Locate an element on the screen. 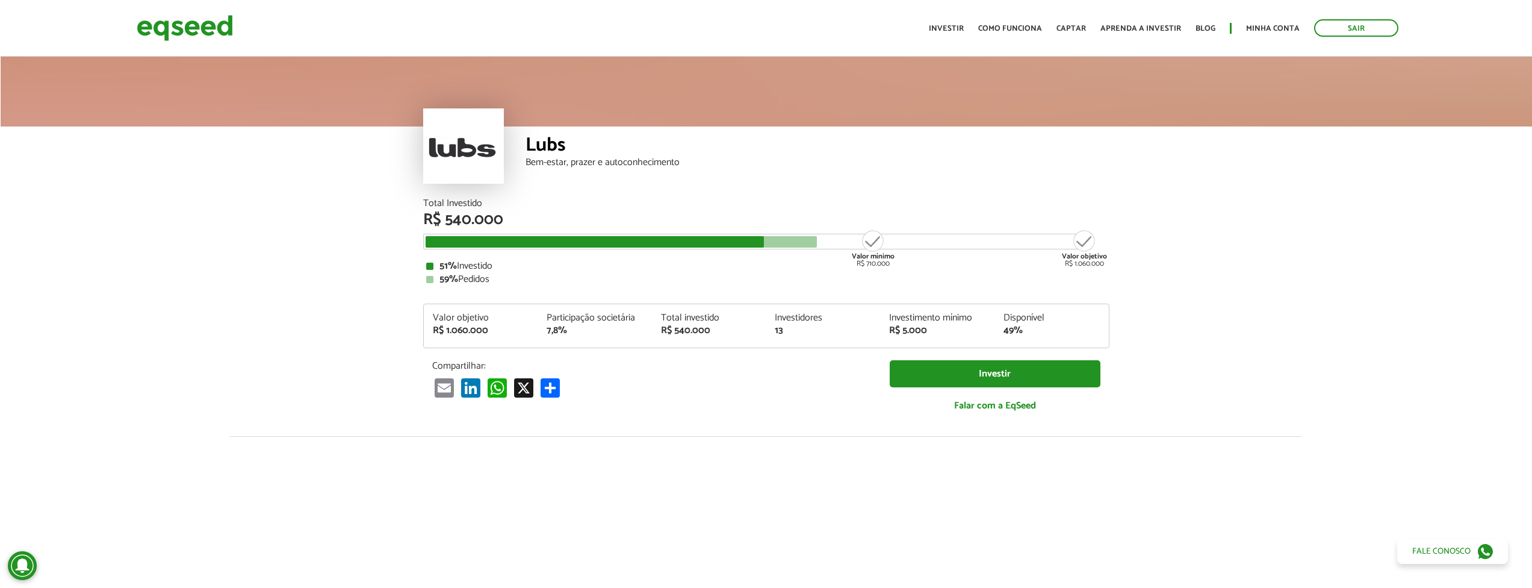 Image resolution: width=1532 pixels, height=588 pixels. a: Fale conosco is located at coordinates (1453, 551).